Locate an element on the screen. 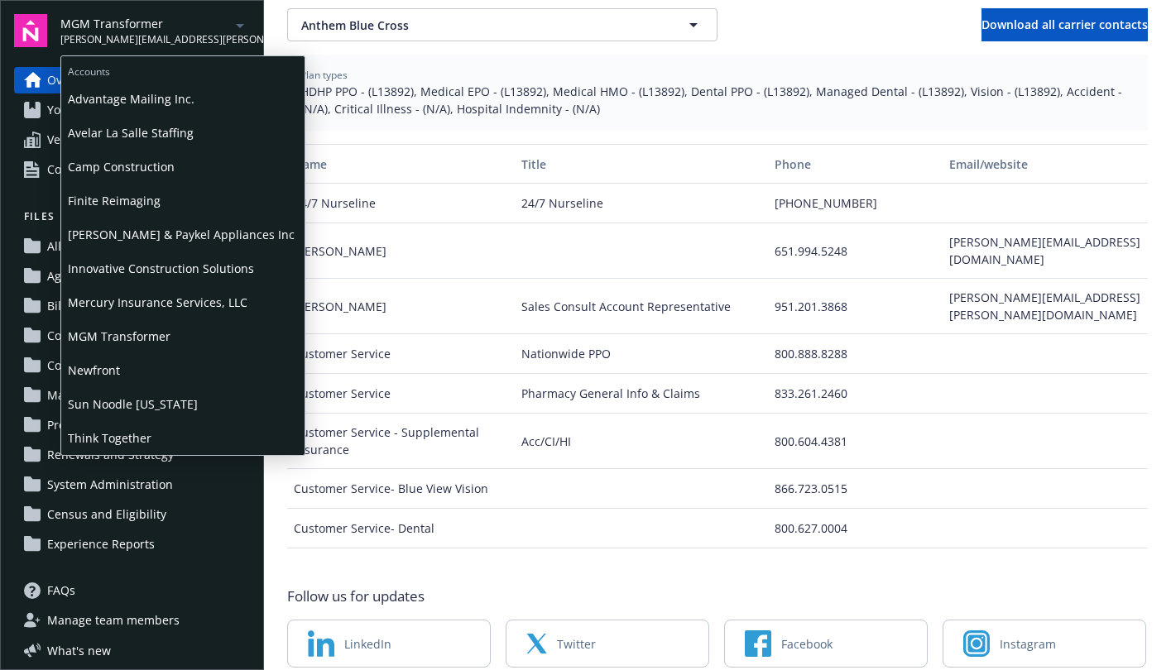 This screenshot has width=1171, height=670. div: 866.723.0515 is located at coordinates (855, 489).